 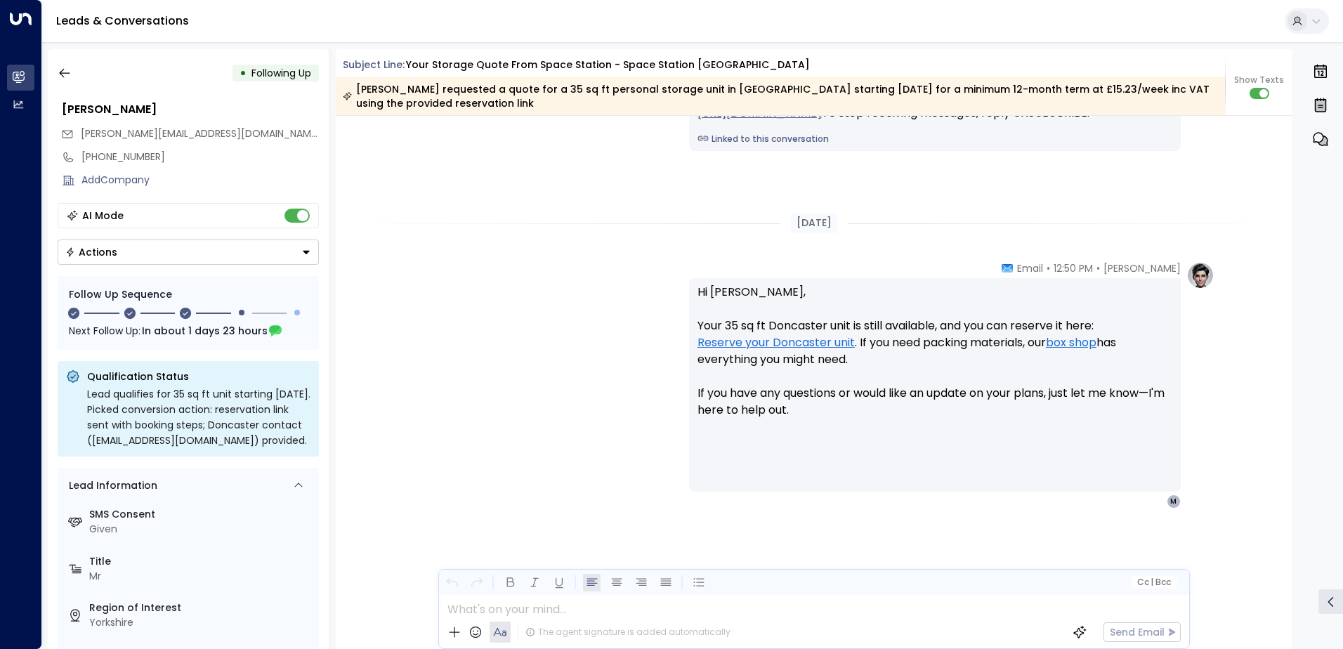 I want to click on button: Cc|Bcc, so click(x=1154, y=582).